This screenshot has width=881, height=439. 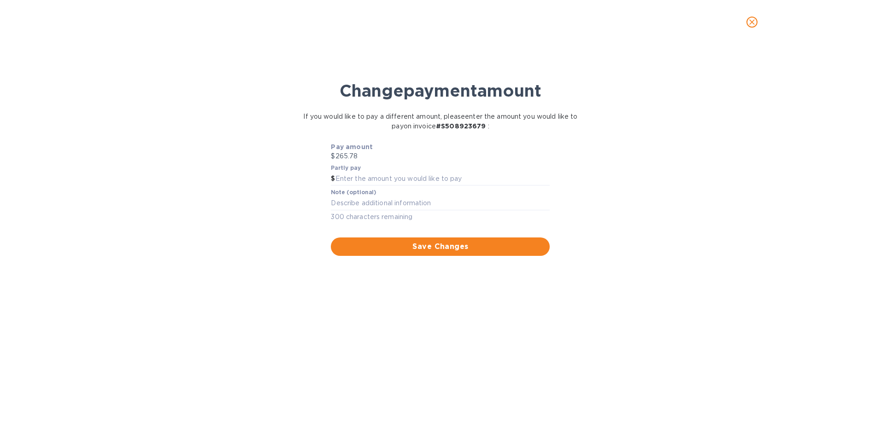 I want to click on b: # S508923679, so click(x=461, y=126).